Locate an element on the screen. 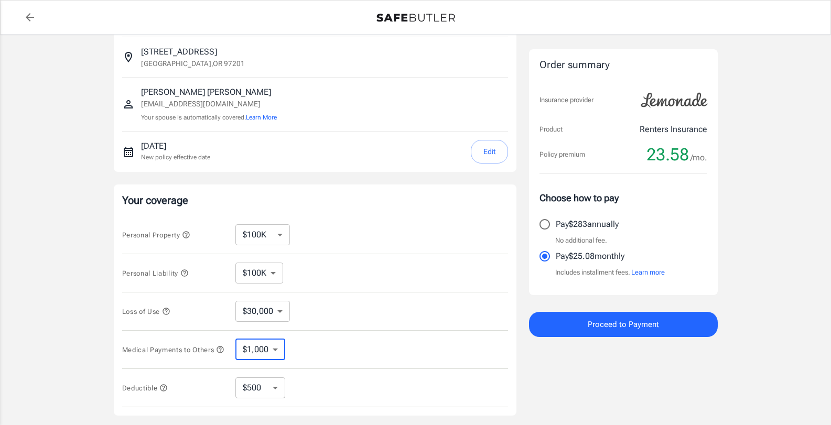 The image size is (831, 425). p: Pay $25.08 monthly is located at coordinates (590, 256).